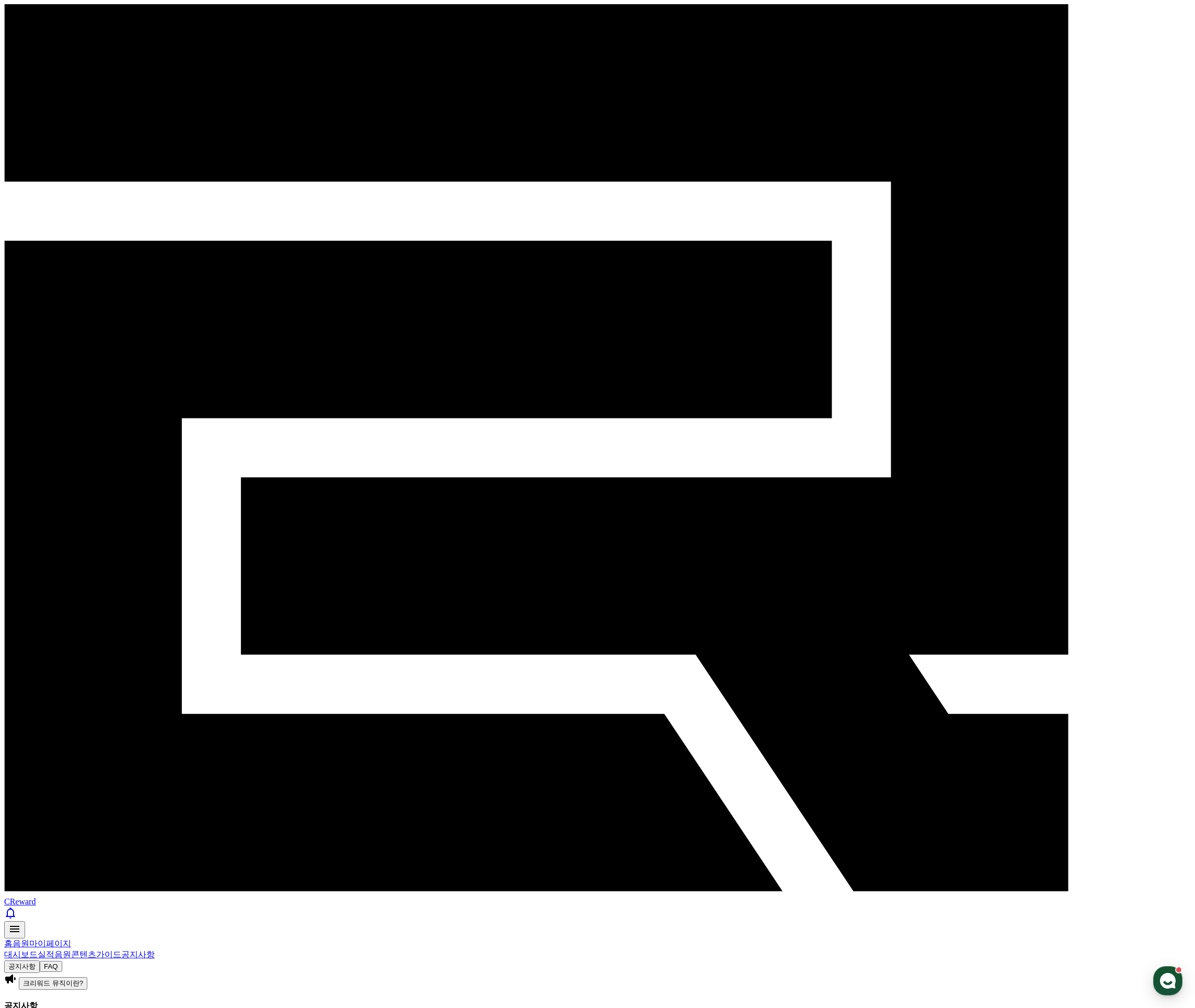 The height and width of the screenshot is (1008, 1195). Describe the element at coordinates (51, 943) in the screenshot. I see `a: 마이페이지` at that location.